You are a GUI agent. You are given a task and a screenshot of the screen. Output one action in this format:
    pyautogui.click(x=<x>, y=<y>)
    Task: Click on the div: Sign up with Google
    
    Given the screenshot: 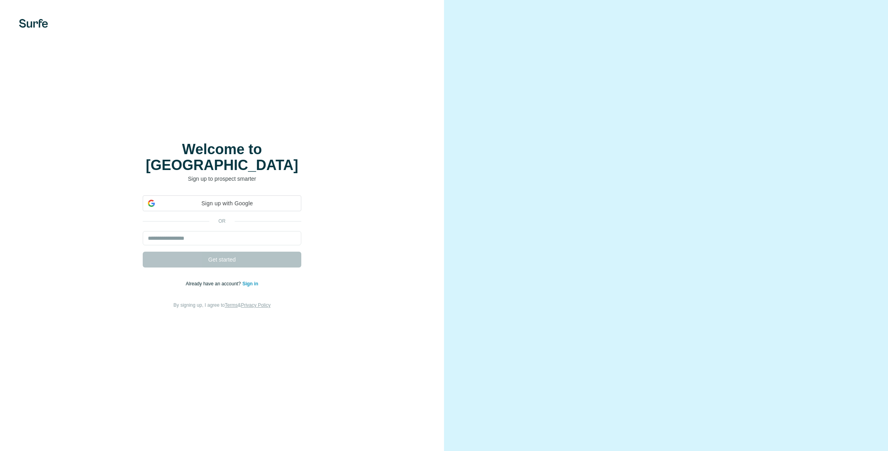 What is the action you would take?
    pyautogui.click(x=222, y=203)
    